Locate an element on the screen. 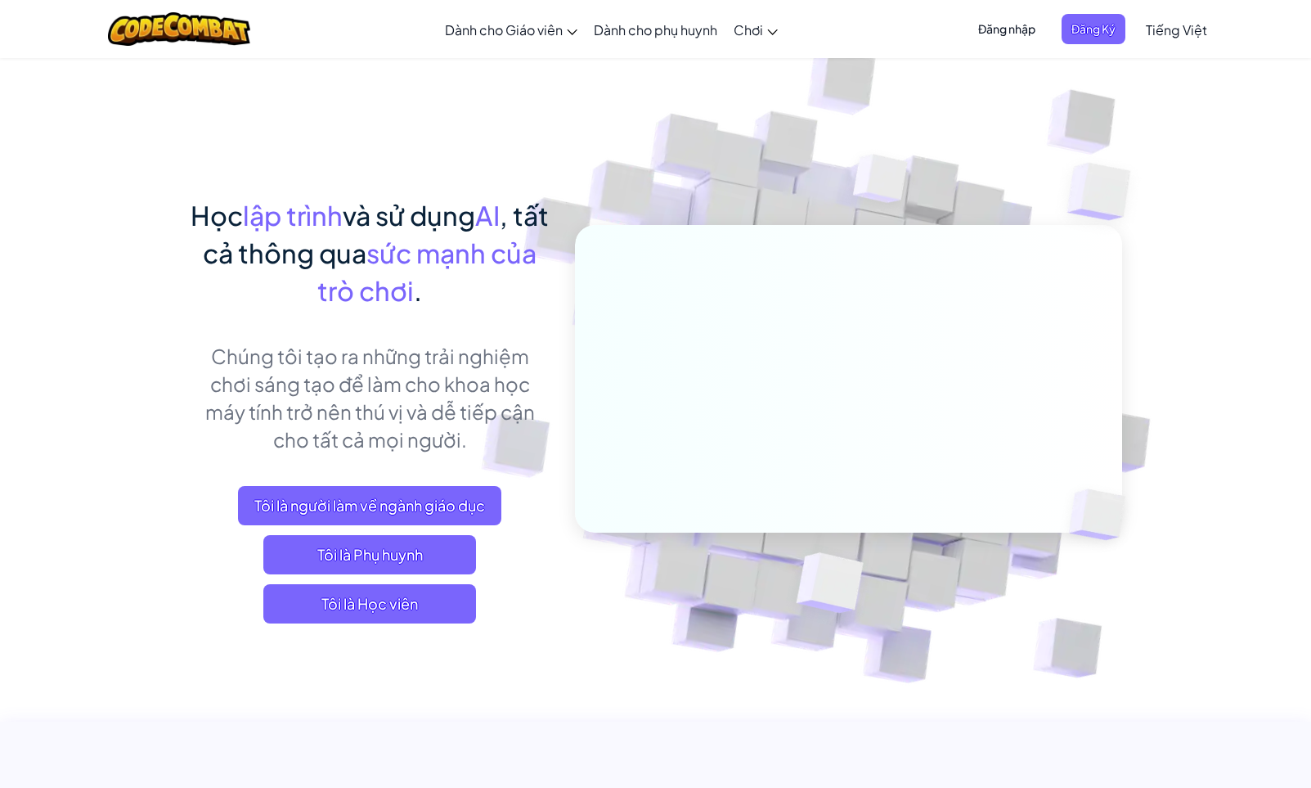 The image size is (1311, 788). a: Dành cho Giáo viên is located at coordinates (511, 29).